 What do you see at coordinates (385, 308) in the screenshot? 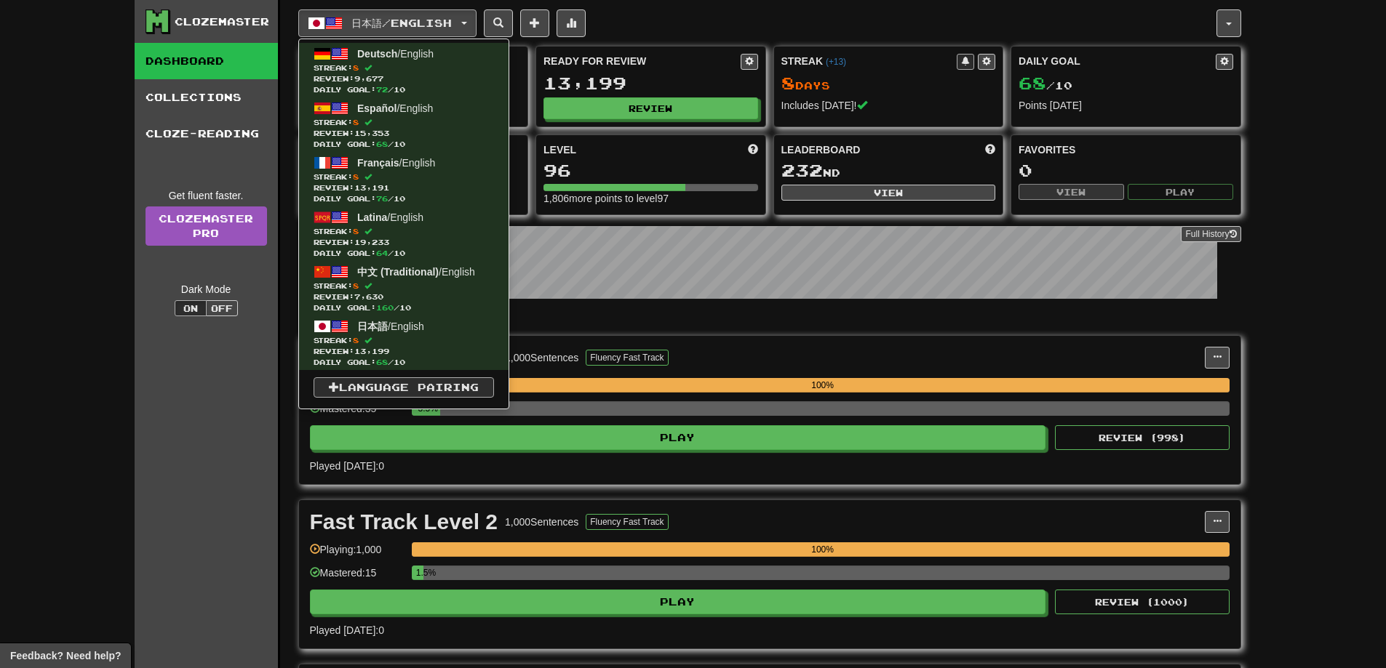
I see `span: 160` at bounding box center [385, 308].